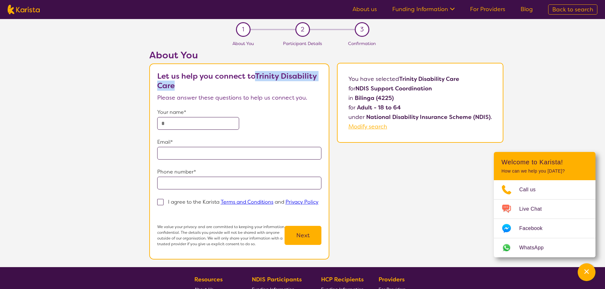  What do you see at coordinates (368, 127) in the screenshot?
I see `a: Modify search` at bounding box center [368, 127].